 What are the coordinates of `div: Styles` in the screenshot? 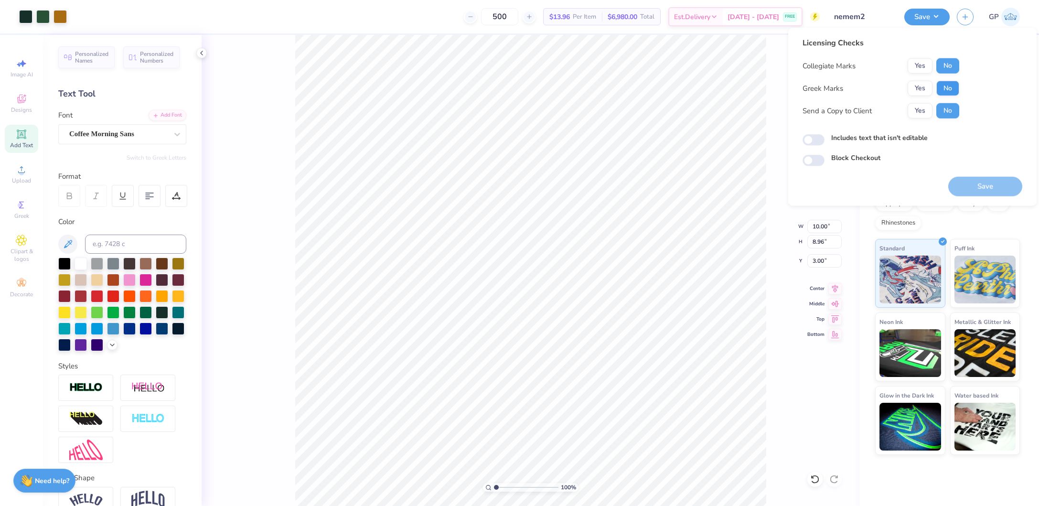 It's located at (122, 366).